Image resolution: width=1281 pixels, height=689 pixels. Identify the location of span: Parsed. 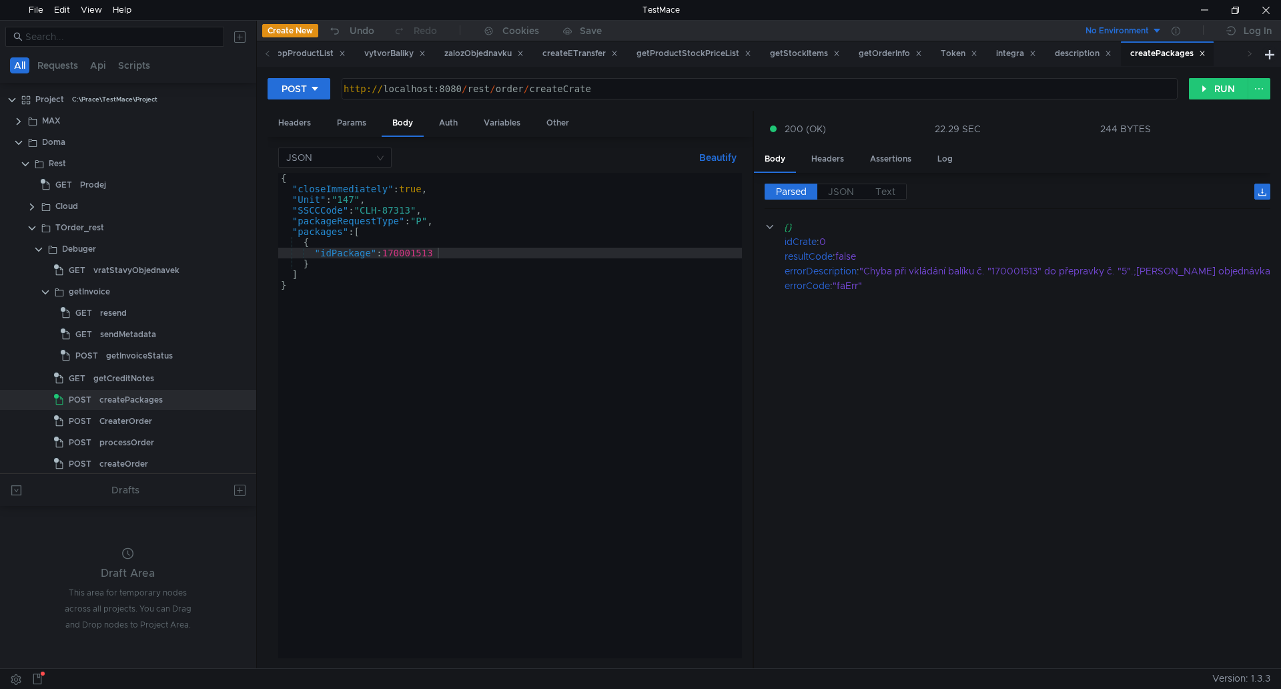
(791, 192).